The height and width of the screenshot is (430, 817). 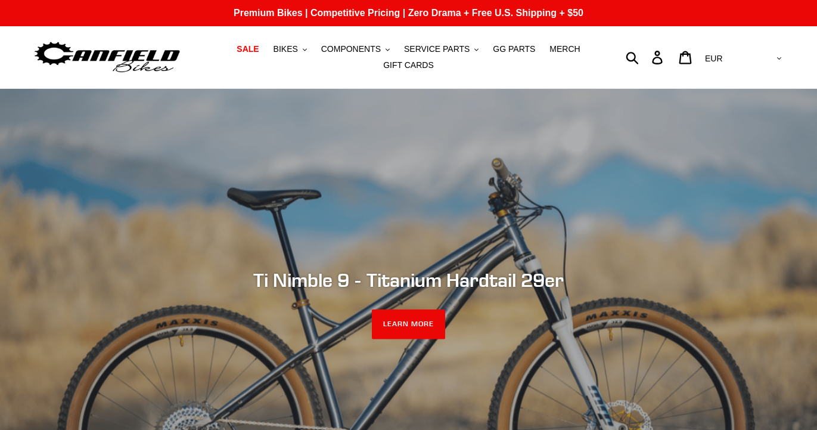 What do you see at coordinates (441, 49) in the screenshot?
I see `button: SERVICE PARTS` at bounding box center [441, 49].